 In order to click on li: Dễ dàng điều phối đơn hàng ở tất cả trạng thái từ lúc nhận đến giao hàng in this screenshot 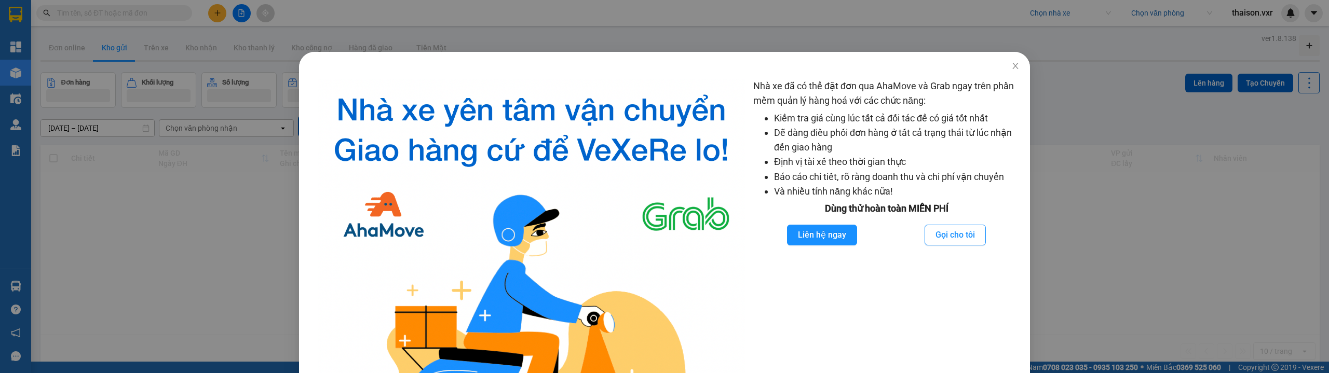, I will do `click(897, 140)`.